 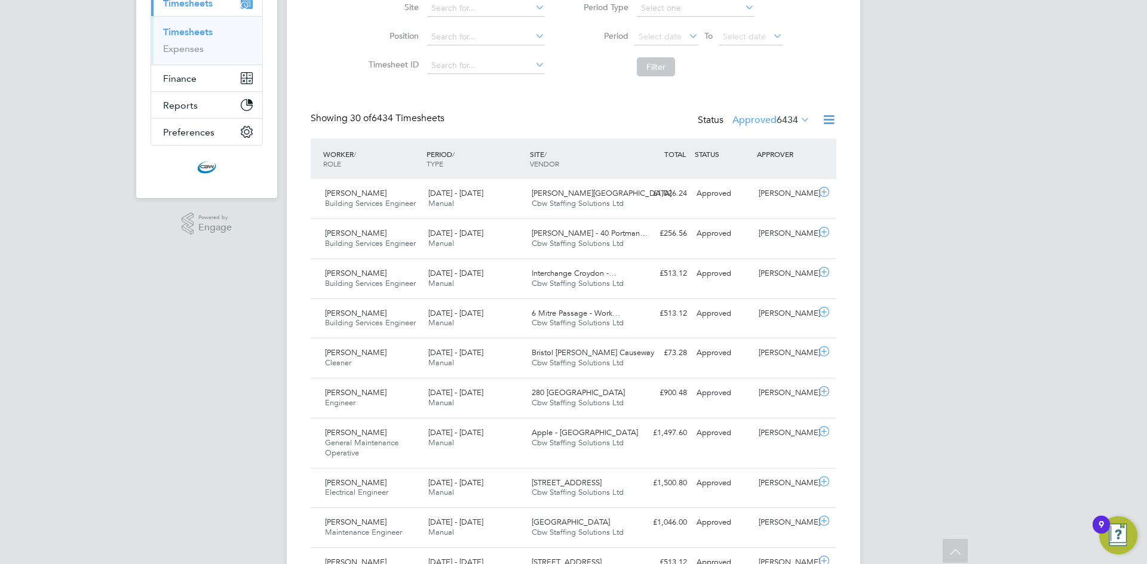 What do you see at coordinates (207, 40) in the screenshot?
I see `div: Timesheets` at bounding box center [207, 40].